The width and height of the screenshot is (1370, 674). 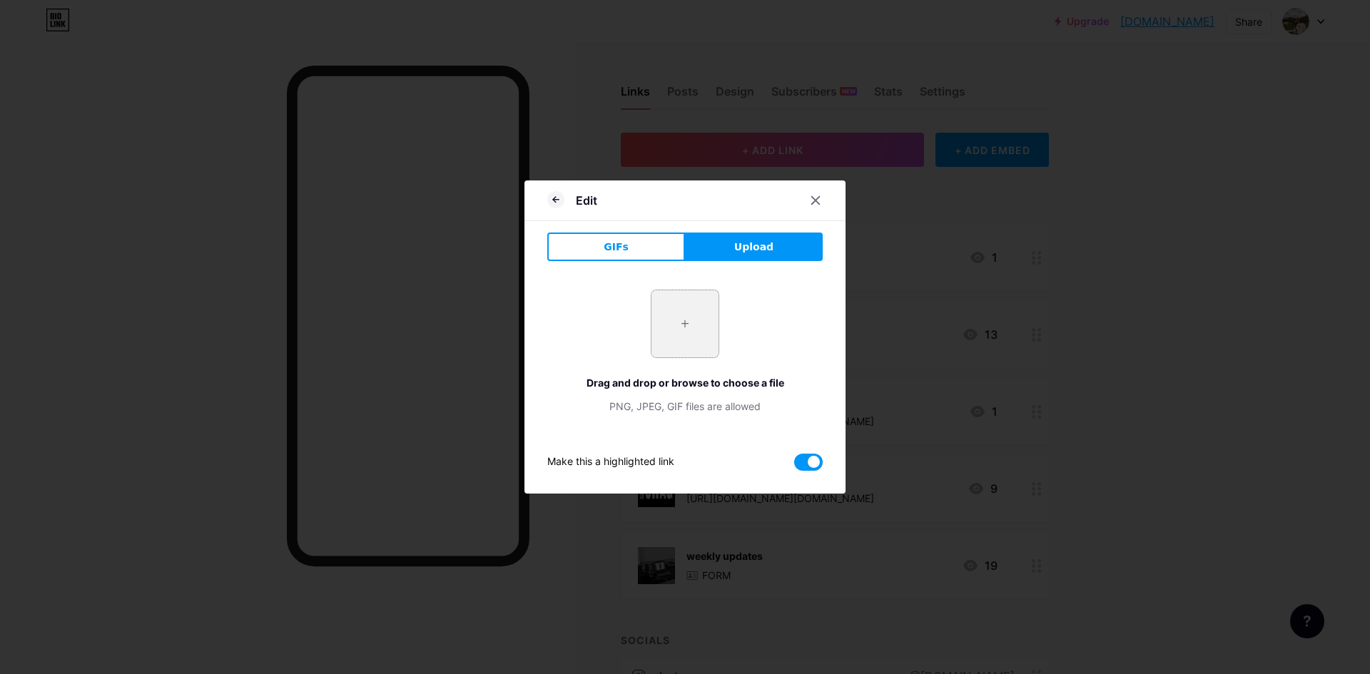 I want to click on span: Upload, so click(x=754, y=247).